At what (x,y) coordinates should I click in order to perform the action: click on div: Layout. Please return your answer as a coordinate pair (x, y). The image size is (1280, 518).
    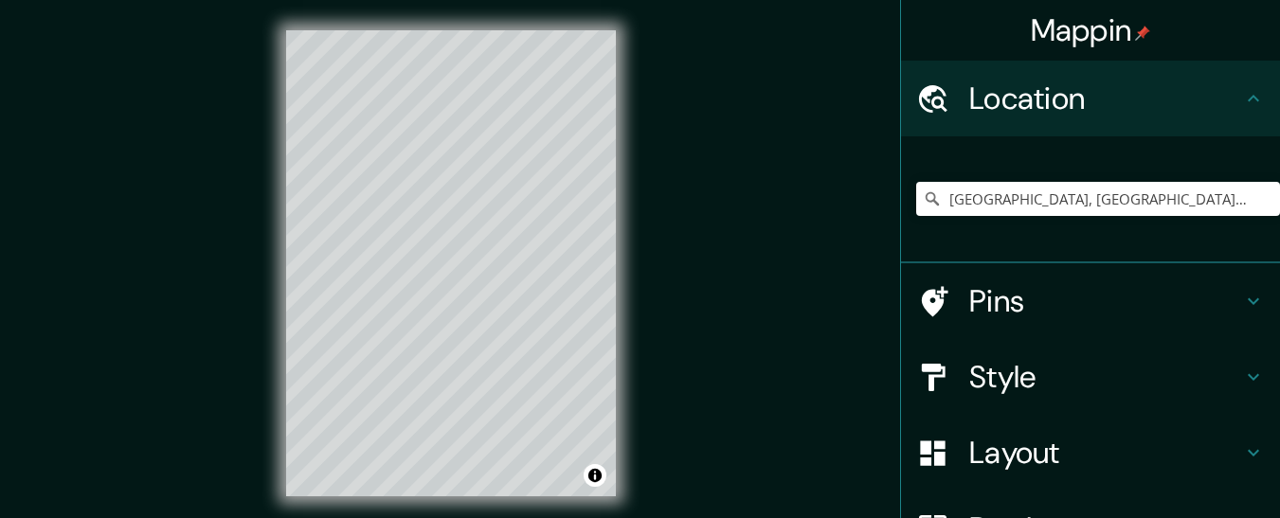
    Looking at the image, I should click on (1090, 453).